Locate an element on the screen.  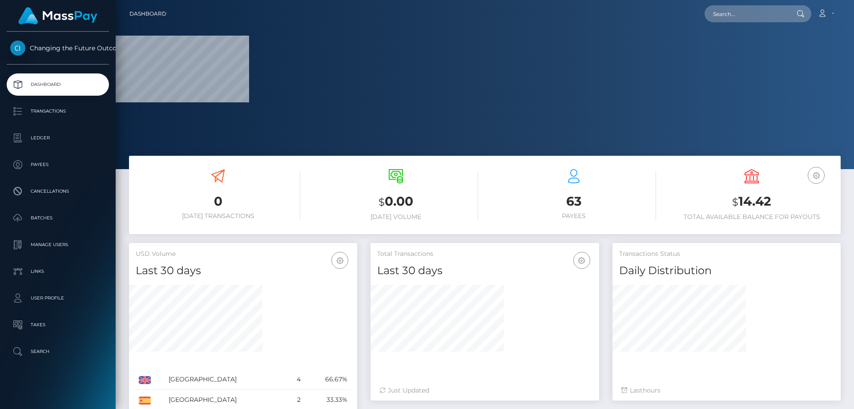
p: Payees is located at coordinates (58, 165).